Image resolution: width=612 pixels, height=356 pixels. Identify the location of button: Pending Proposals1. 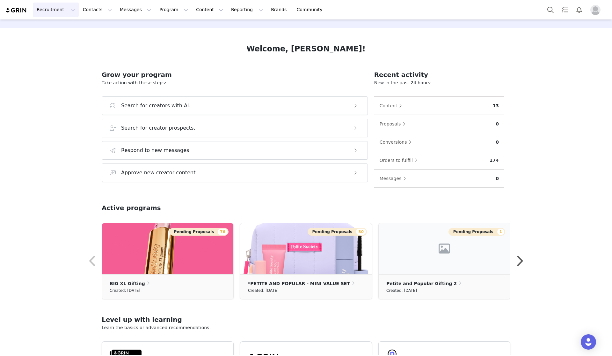
(477, 232).